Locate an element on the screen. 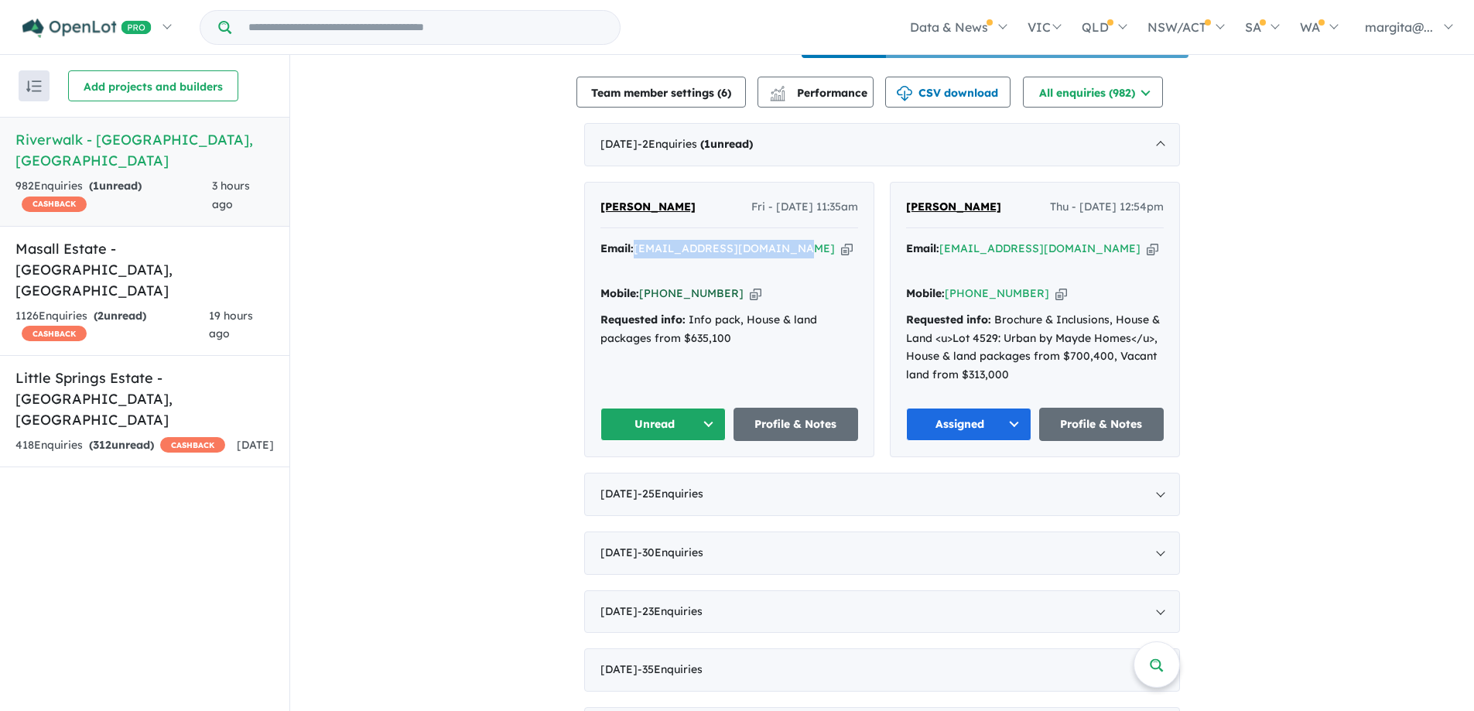 This screenshot has width=1474, height=711. img: sort.svg is located at coordinates (34, 86).